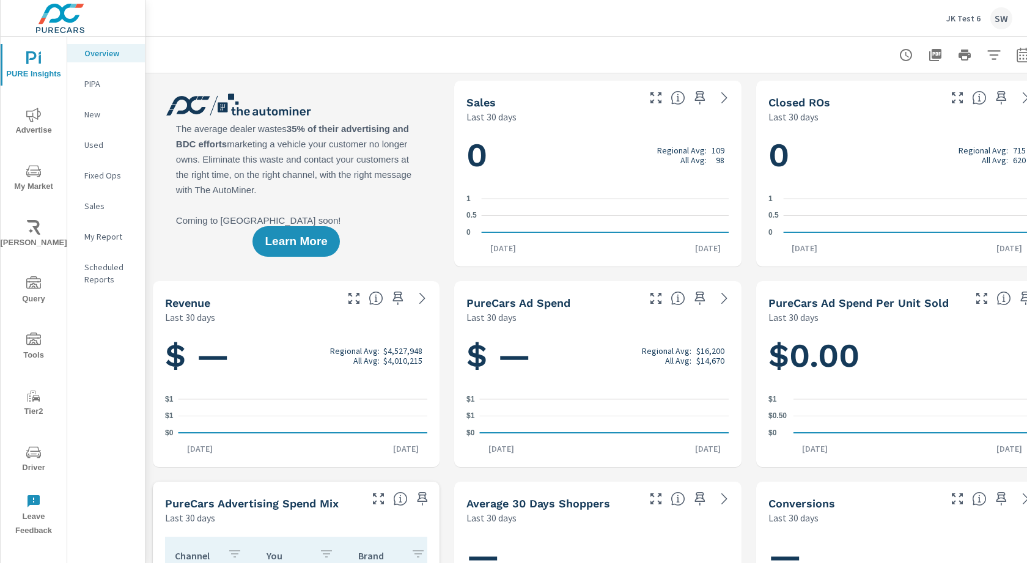  I want to click on h5: Average 30 Days Shoppers, so click(538, 503).